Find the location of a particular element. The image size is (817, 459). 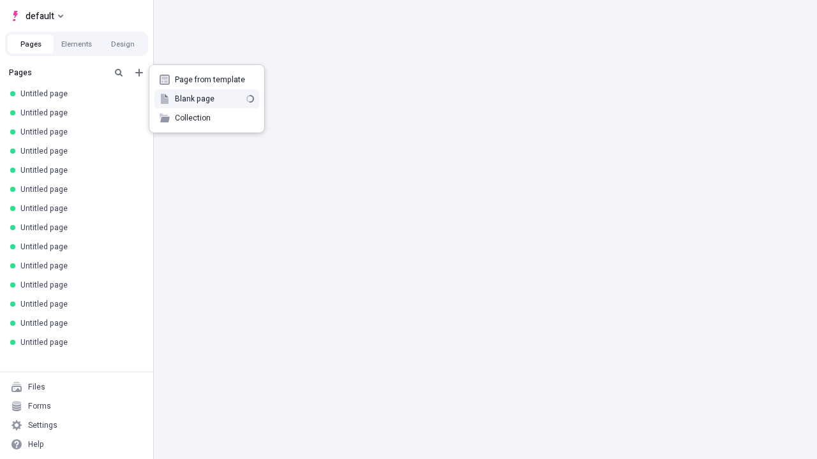

button: Design is located at coordinates (122, 44).